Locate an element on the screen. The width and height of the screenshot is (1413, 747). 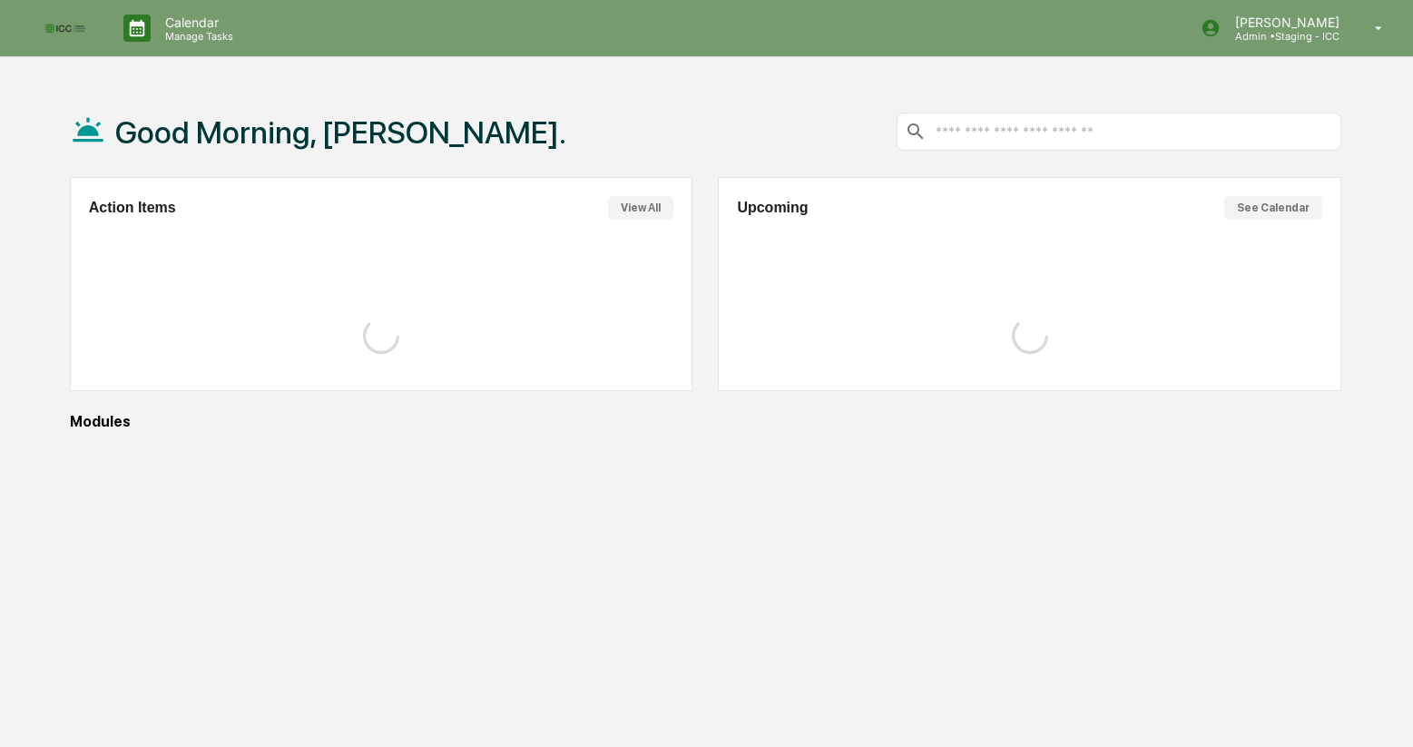
a: View All is located at coordinates (641, 208).